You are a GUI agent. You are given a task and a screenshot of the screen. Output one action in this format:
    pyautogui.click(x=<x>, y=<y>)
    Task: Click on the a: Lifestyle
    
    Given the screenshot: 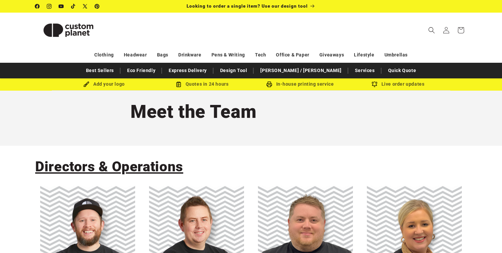 What is the action you would take?
    pyautogui.click(x=364, y=55)
    